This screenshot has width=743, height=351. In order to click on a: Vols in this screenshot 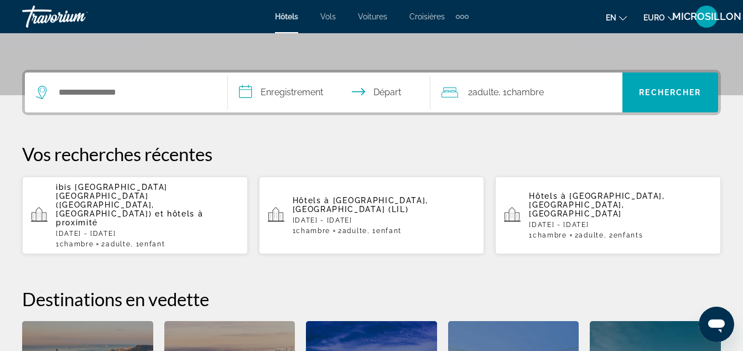, I will do `click(328, 17)`.